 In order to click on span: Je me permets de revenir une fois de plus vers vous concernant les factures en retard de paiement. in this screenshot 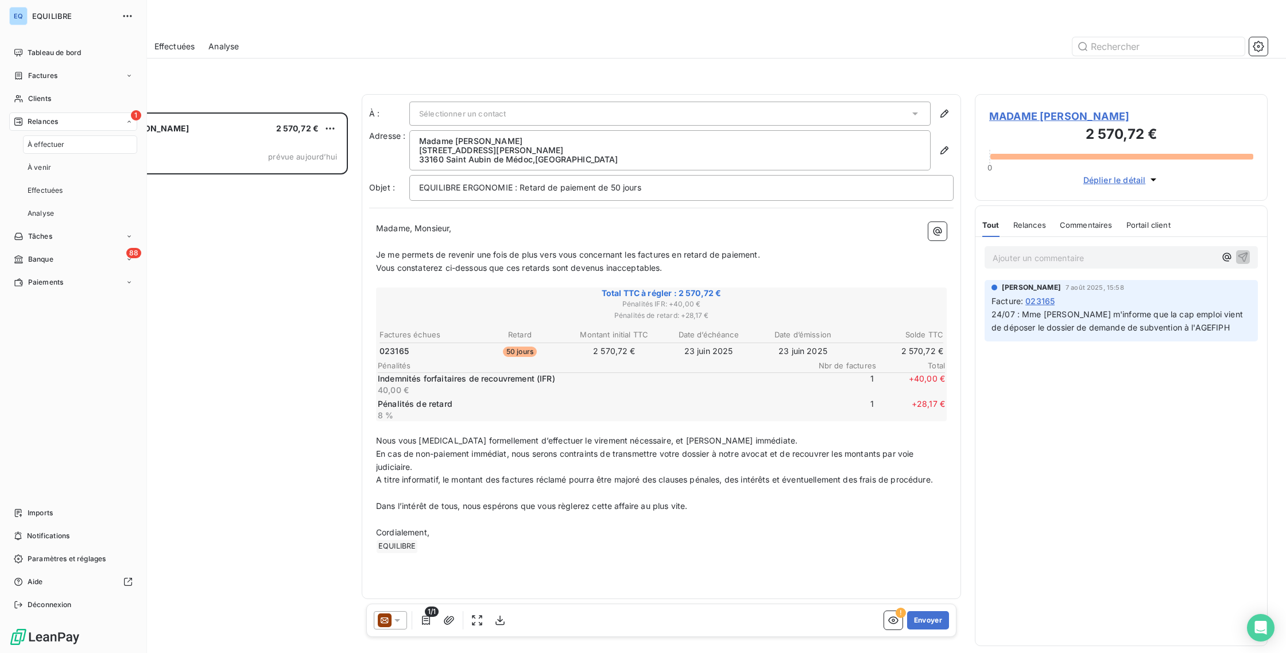, I will do `click(568, 254)`.